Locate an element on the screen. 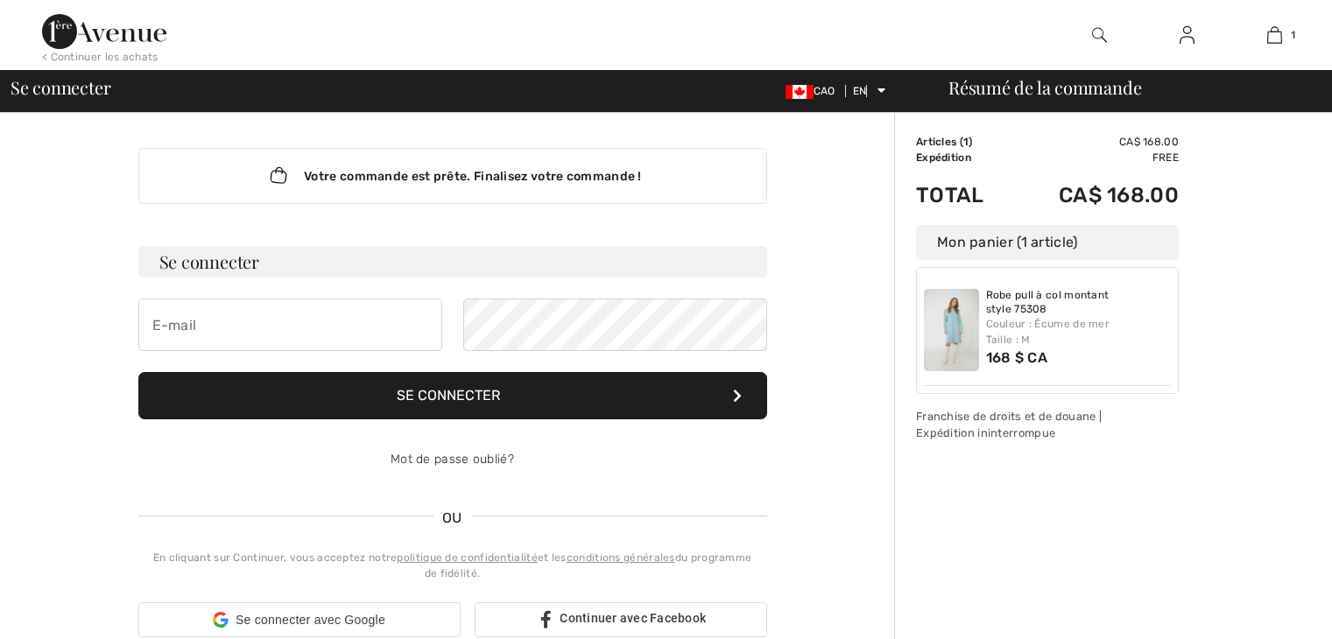  font: Franchise de droits et de douane | Expédition ininterrompue is located at coordinates (1009, 425).